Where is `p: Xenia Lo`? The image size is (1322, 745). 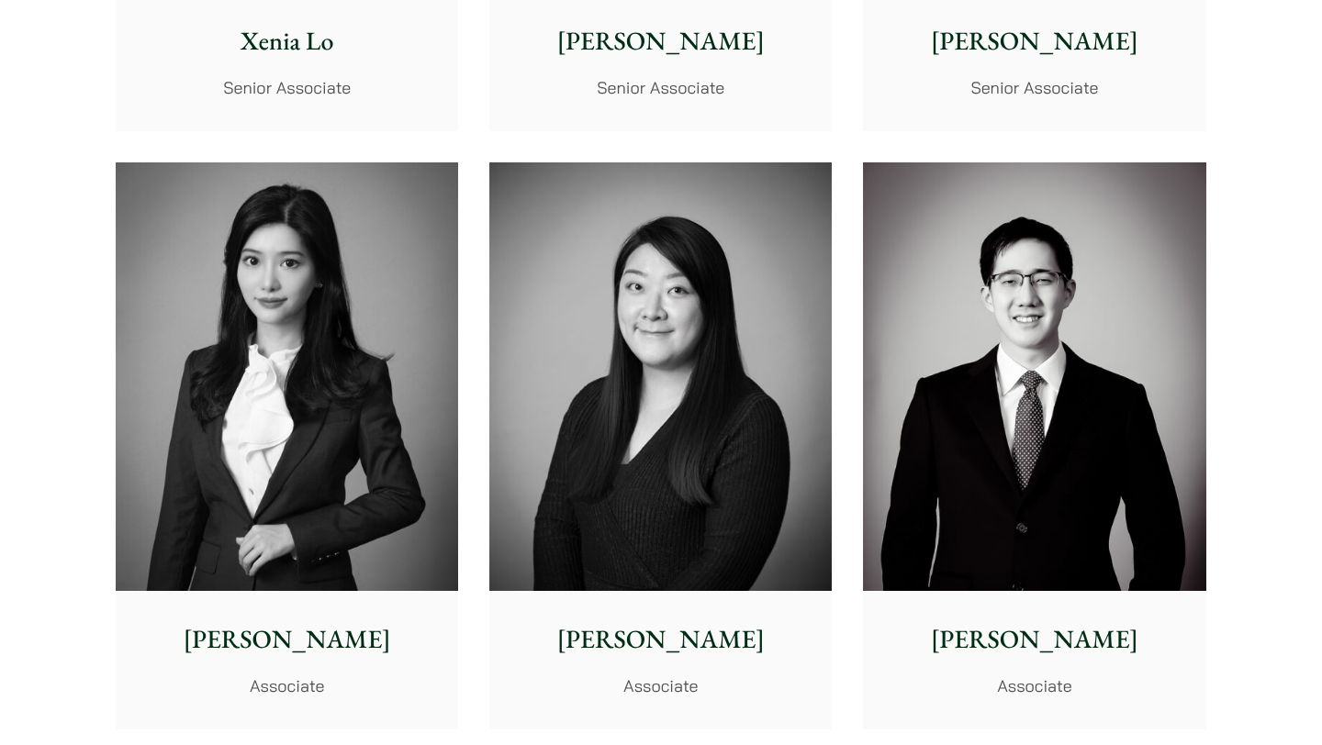
p: Xenia Lo is located at coordinates (286, 41).